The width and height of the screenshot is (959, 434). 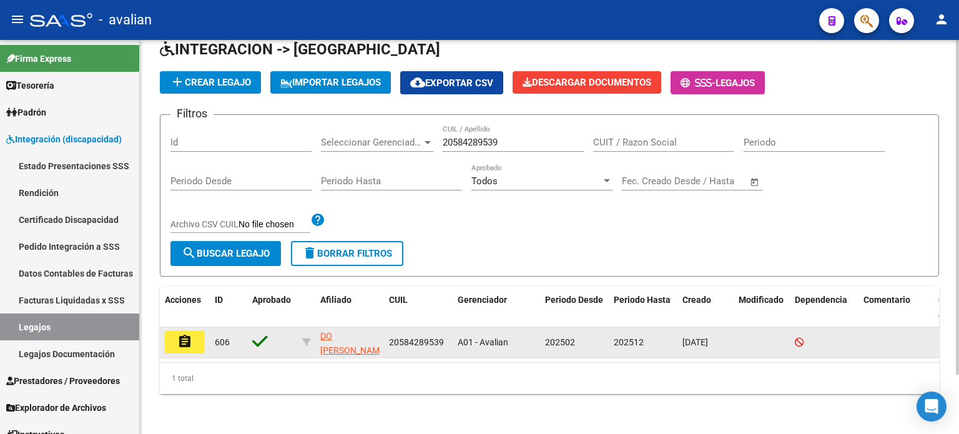 What do you see at coordinates (272, 307) in the screenshot?
I see `datatable-header-cell: Aprobado` at bounding box center [272, 307].